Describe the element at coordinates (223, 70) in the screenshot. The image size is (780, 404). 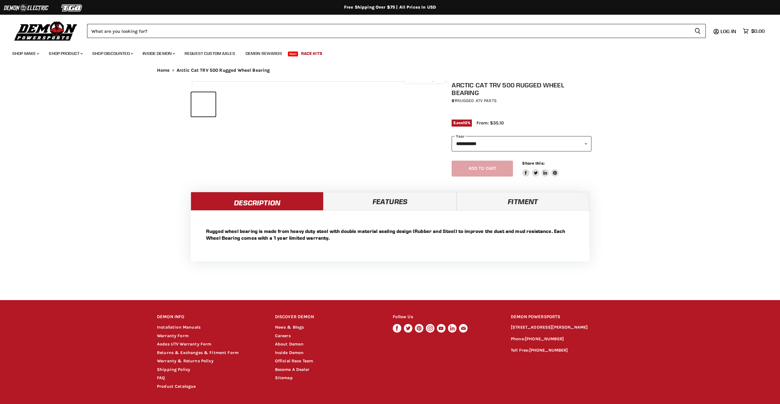
I see `span: Arctic Cat TRV 500 Rugged Wheel Bearing` at that location.